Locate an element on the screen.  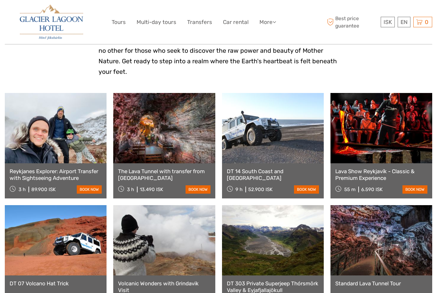
span: 55 m is located at coordinates (349, 190).